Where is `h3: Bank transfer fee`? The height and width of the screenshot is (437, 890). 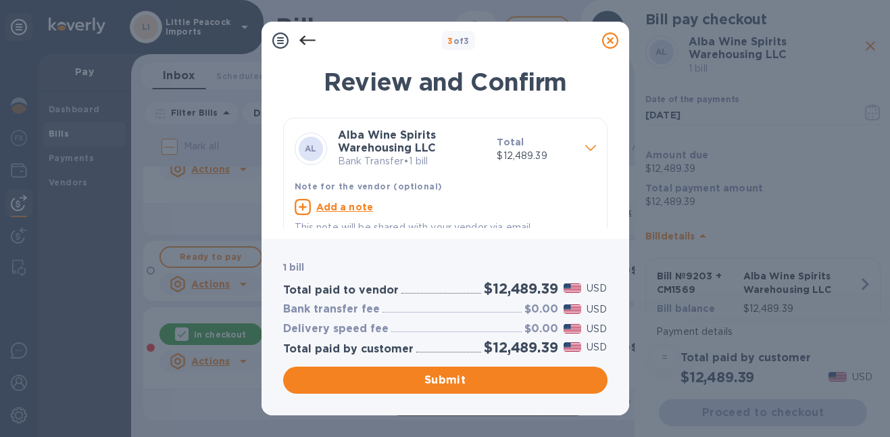
h3: Bank transfer fee is located at coordinates (331, 309).